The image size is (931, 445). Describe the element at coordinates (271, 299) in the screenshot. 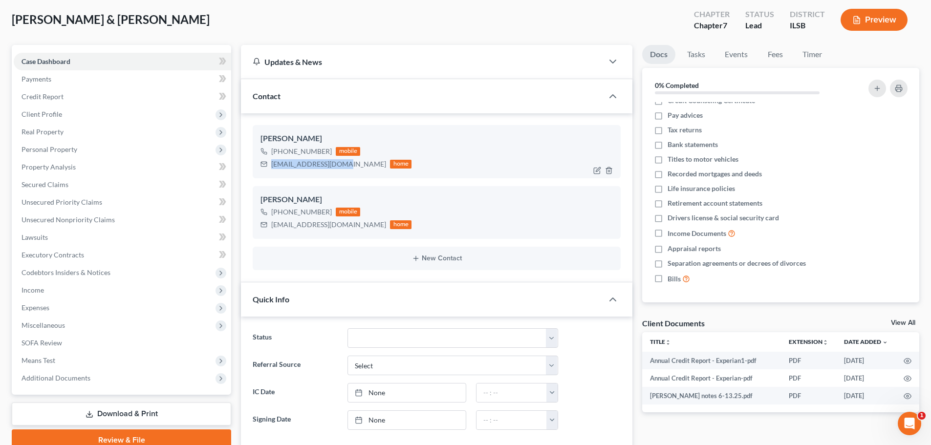

I see `span: Quick Info` at that location.